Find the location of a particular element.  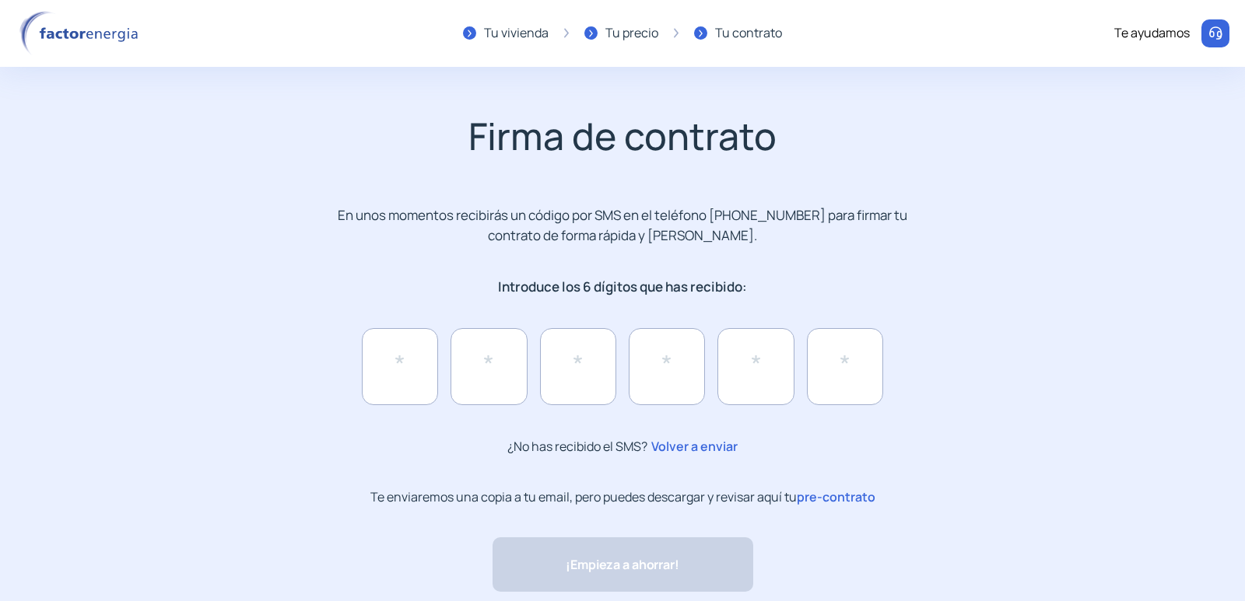

img: llamar is located at coordinates (1215, 33).